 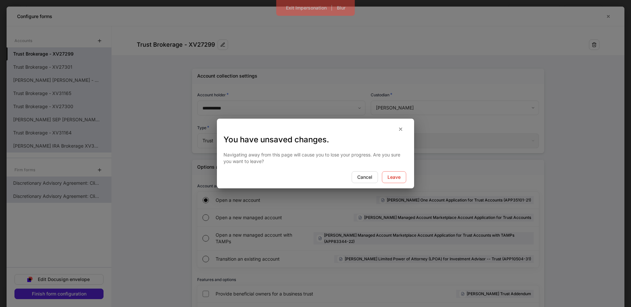 I want to click on h3: You have unsaved changes., so click(x=316, y=140).